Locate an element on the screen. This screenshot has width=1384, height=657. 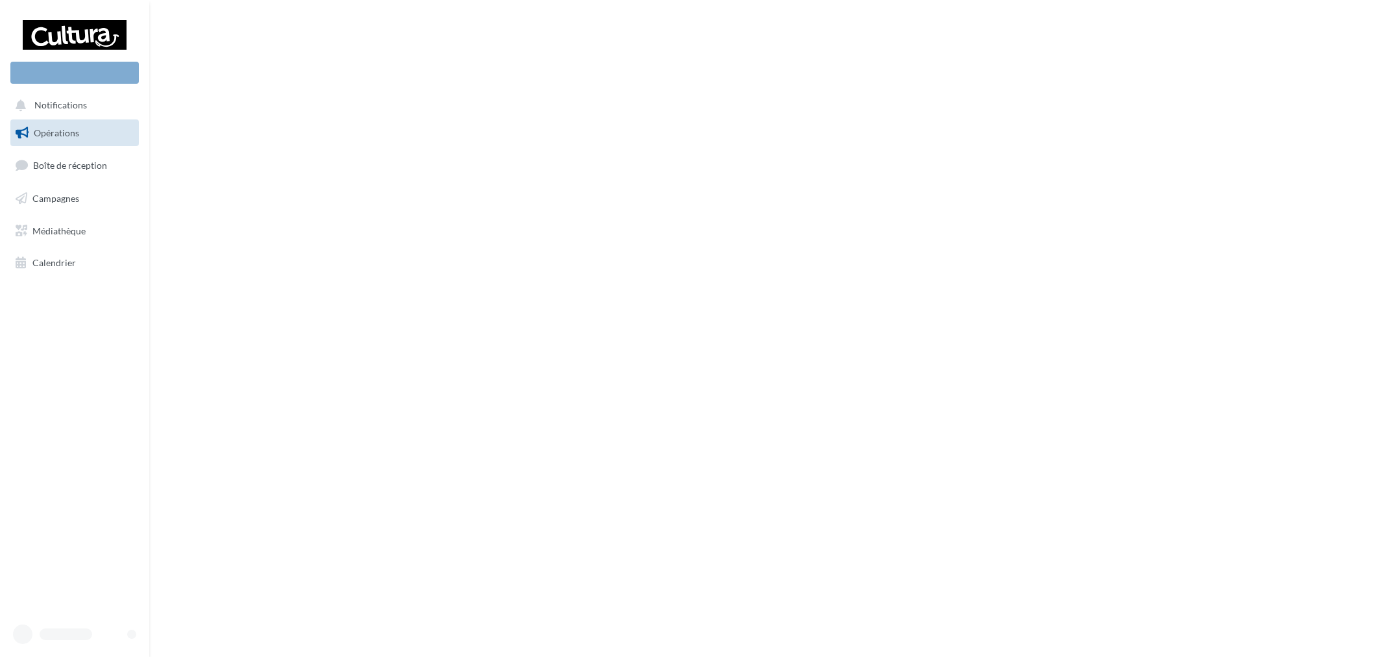
a: Médiathèque is located at coordinates (75, 231).